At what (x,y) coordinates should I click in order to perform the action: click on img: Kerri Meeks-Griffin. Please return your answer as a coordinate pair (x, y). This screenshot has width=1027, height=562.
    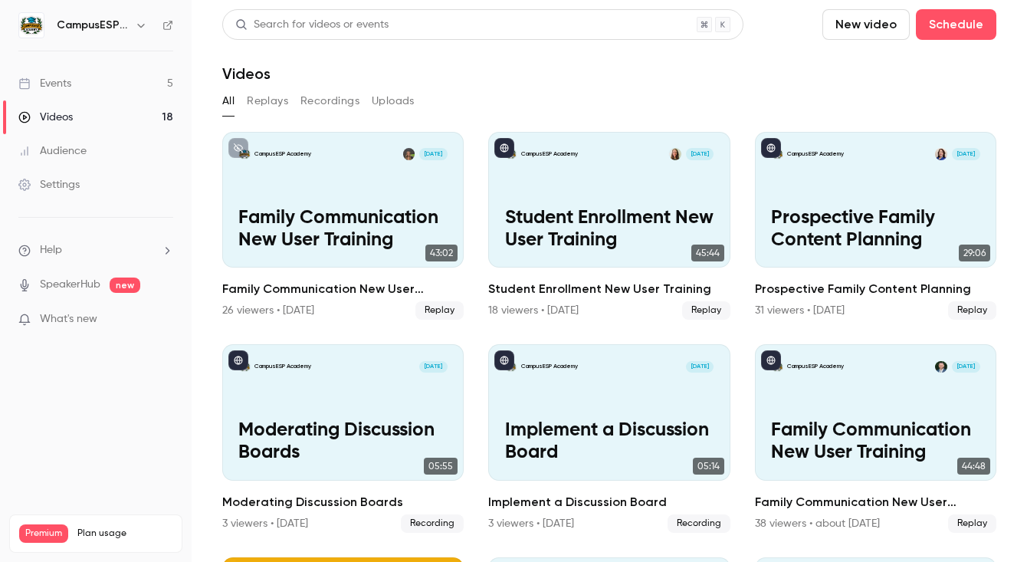
    Looking at the image, I should click on (941, 154).